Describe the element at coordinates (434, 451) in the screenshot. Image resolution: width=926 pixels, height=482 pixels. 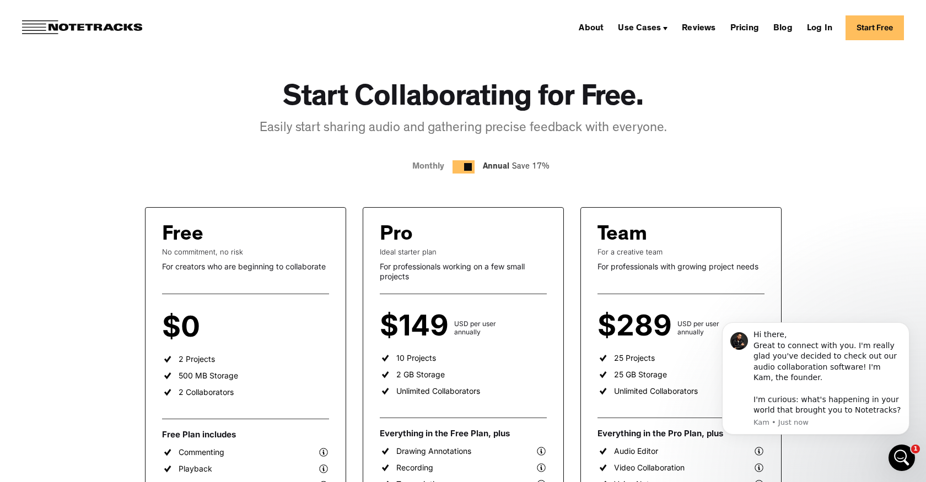
I see `div: Drawing Annotations` at that location.